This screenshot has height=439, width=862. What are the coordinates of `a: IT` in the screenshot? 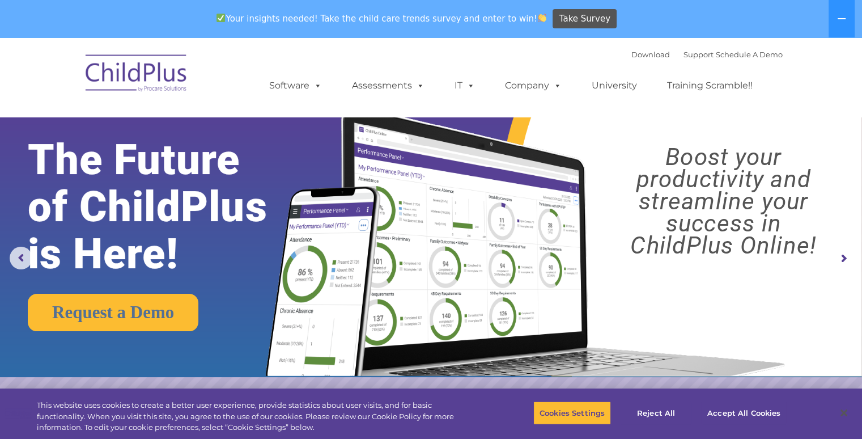 It's located at (465, 86).